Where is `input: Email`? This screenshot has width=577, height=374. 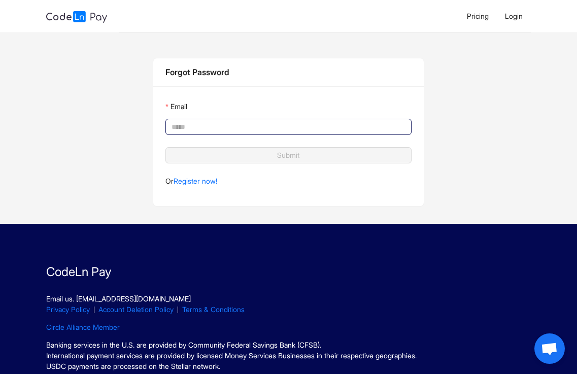 input: Email is located at coordinates (287, 127).